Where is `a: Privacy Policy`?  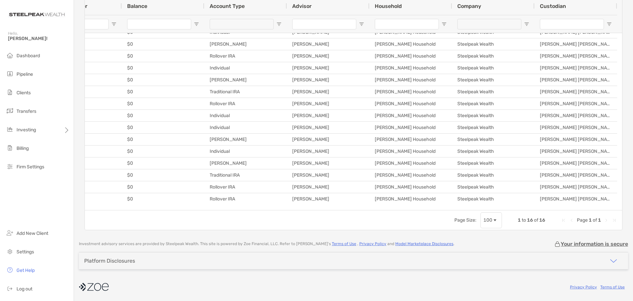 a: Privacy Policy is located at coordinates (584, 287).